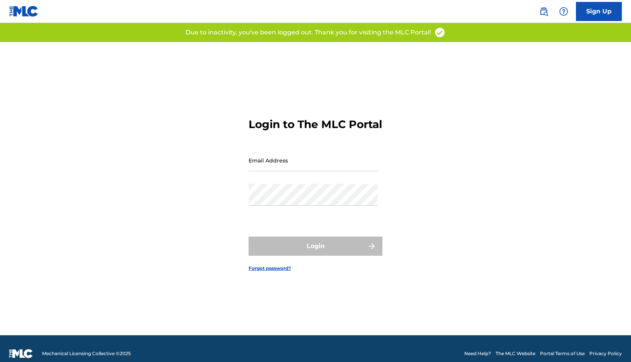 This screenshot has width=631, height=362. Describe the element at coordinates (440, 33) in the screenshot. I see `img: access` at that location.